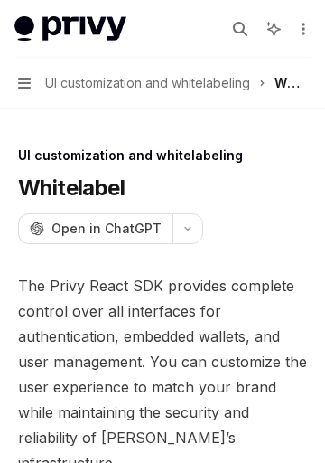 The height and width of the screenshot is (463, 325). I want to click on h1: Whitelabel, so click(71, 188).